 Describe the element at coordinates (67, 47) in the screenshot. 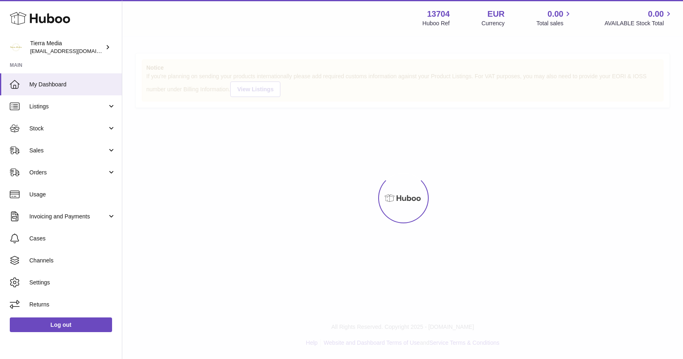

I see `div: Tierra Media` at that location.